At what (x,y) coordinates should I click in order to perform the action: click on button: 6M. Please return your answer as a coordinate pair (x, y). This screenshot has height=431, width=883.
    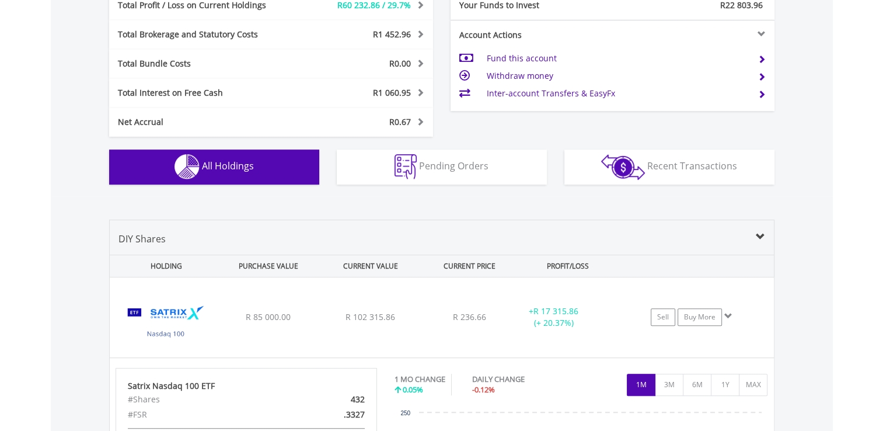
    Looking at the image, I should click on (697, 385).